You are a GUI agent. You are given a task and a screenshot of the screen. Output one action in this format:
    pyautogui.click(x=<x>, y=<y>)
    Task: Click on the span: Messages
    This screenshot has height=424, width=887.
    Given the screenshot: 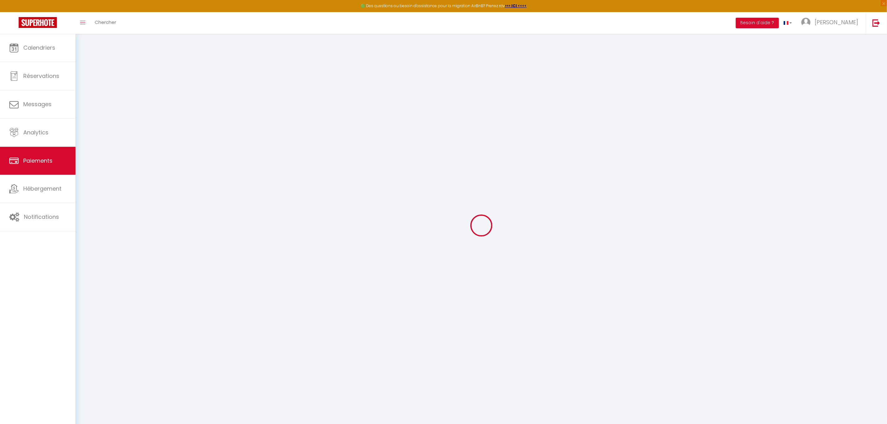 What is the action you would take?
    pyautogui.click(x=37, y=104)
    